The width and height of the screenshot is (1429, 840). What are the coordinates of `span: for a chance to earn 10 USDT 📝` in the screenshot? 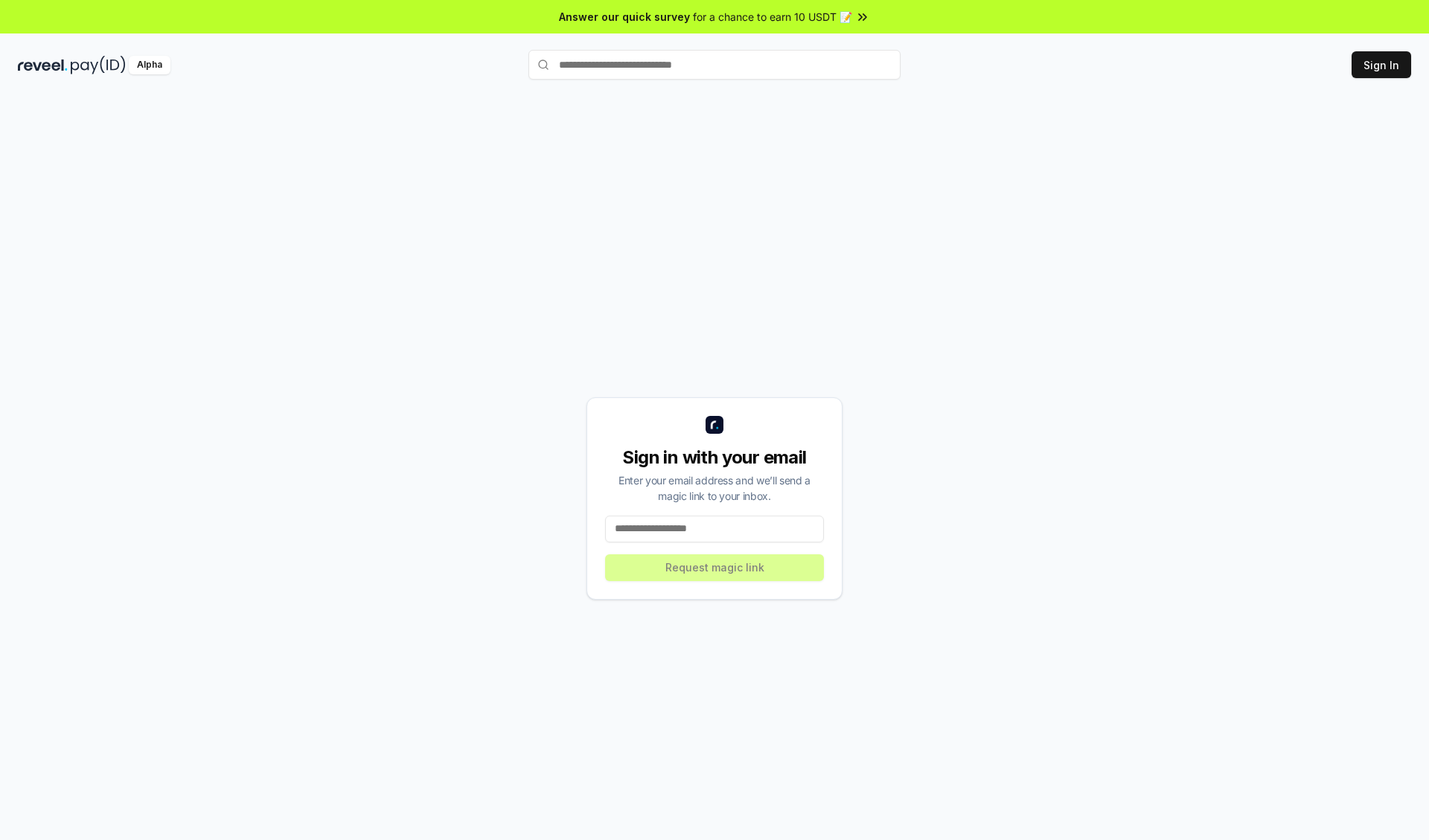 It's located at (772, 16).